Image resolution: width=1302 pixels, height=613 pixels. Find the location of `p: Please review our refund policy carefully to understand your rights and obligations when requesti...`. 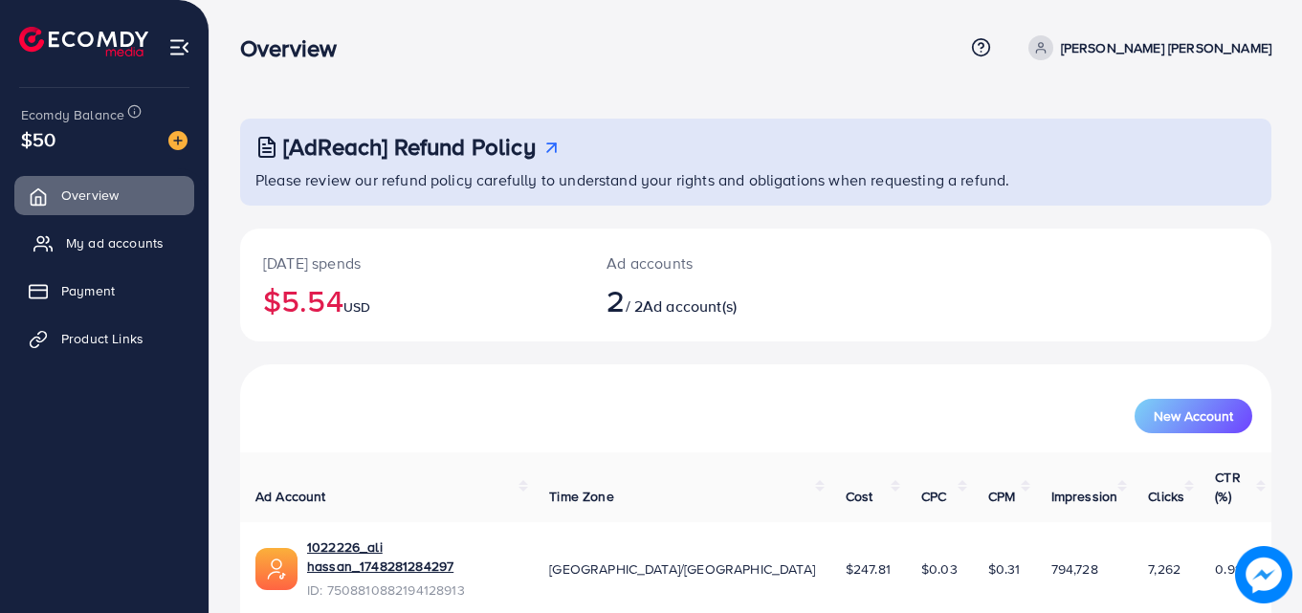

p: Please review our refund policy carefully to understand your rights and obligations when requesti... is located at coordinates (758, 180).